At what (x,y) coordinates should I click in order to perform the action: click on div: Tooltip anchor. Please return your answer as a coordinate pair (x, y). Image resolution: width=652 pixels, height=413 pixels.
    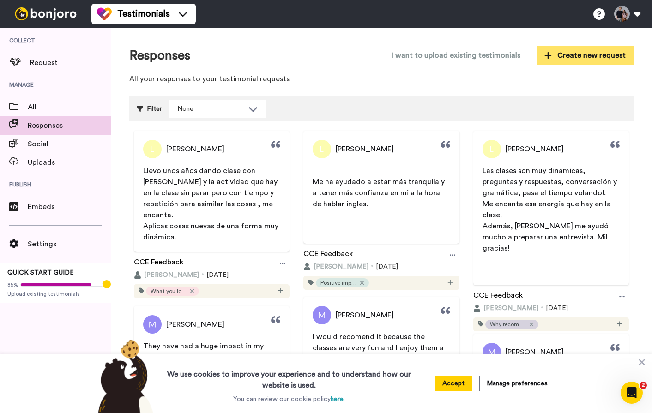
    Looking at the image, I should click on (107, 284).